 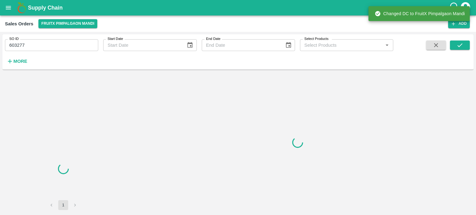 What do you see at coordinates (213, 39) in the screenshot?
I see `label: End Date` at bounding box center [213, 39].